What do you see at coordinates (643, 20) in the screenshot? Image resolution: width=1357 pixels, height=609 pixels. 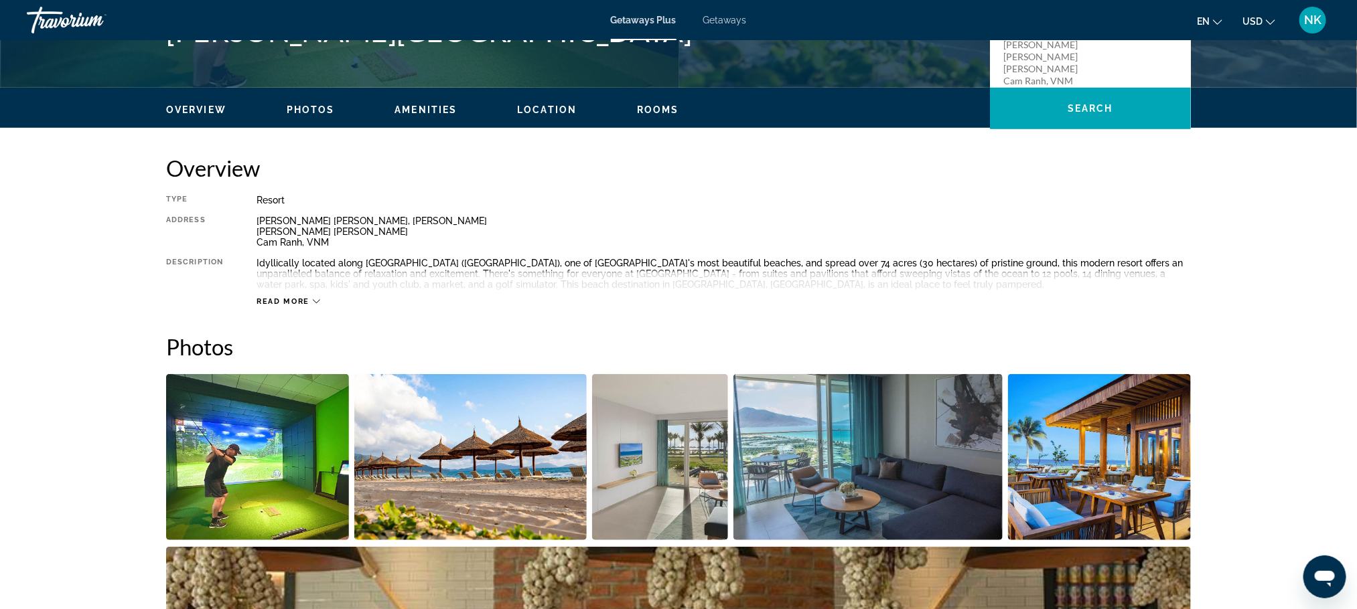 I see `span: Getaways Plus` at bounding box center [643, 20].